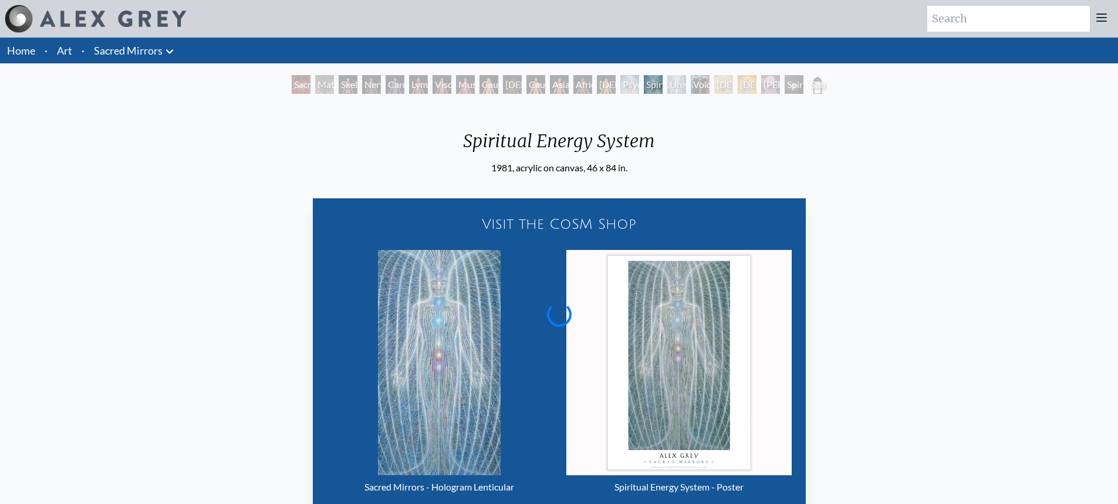 The width and height of the screenshot is (1118, 504). Describe the element at coordinates (440, 375) in the screenshot. I see `a: Sacred Mirrors - Hologram Lenticular` at that location.